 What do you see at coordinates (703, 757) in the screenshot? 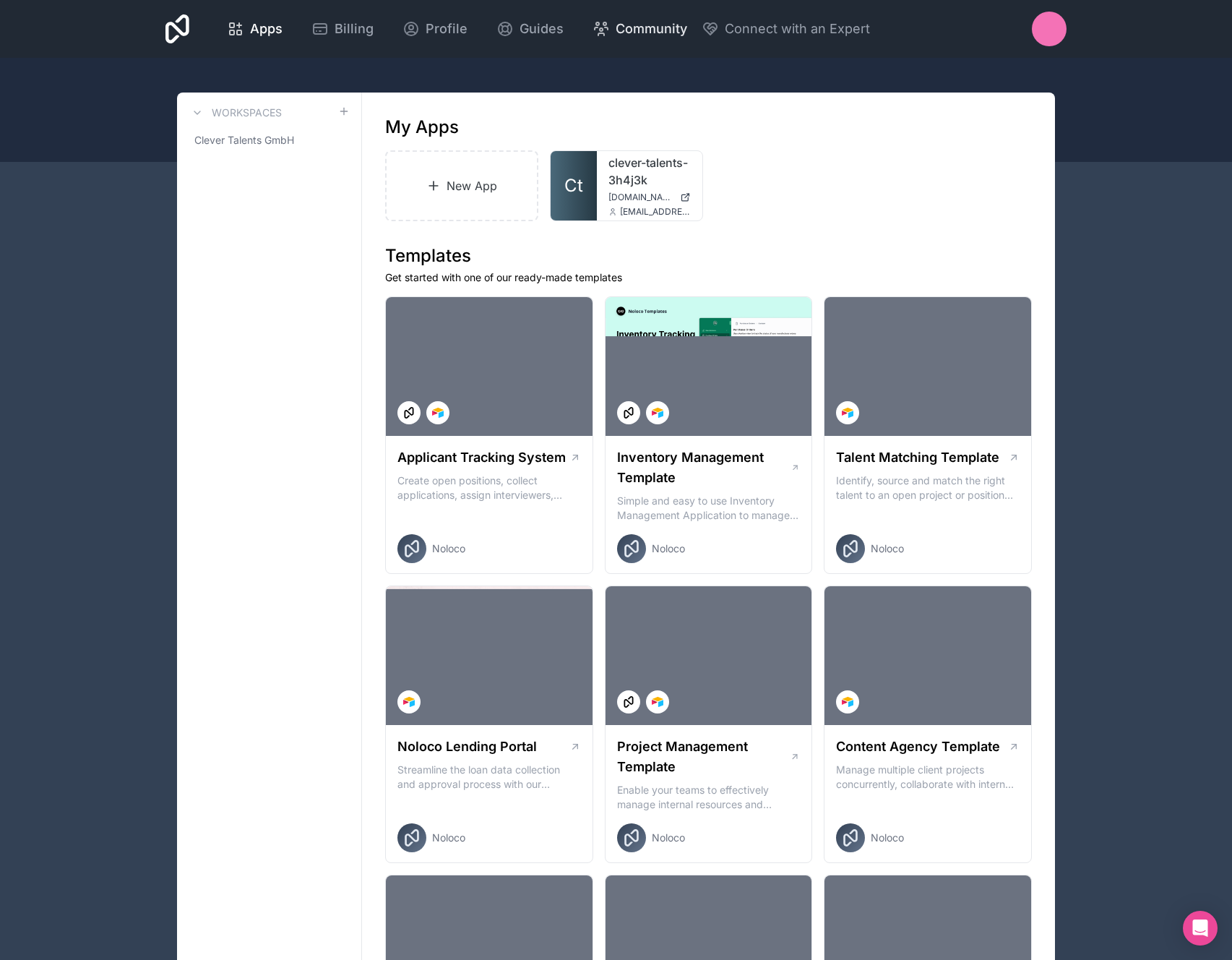
I see `h1: Project Management Template` at bounding box center [703, 757].